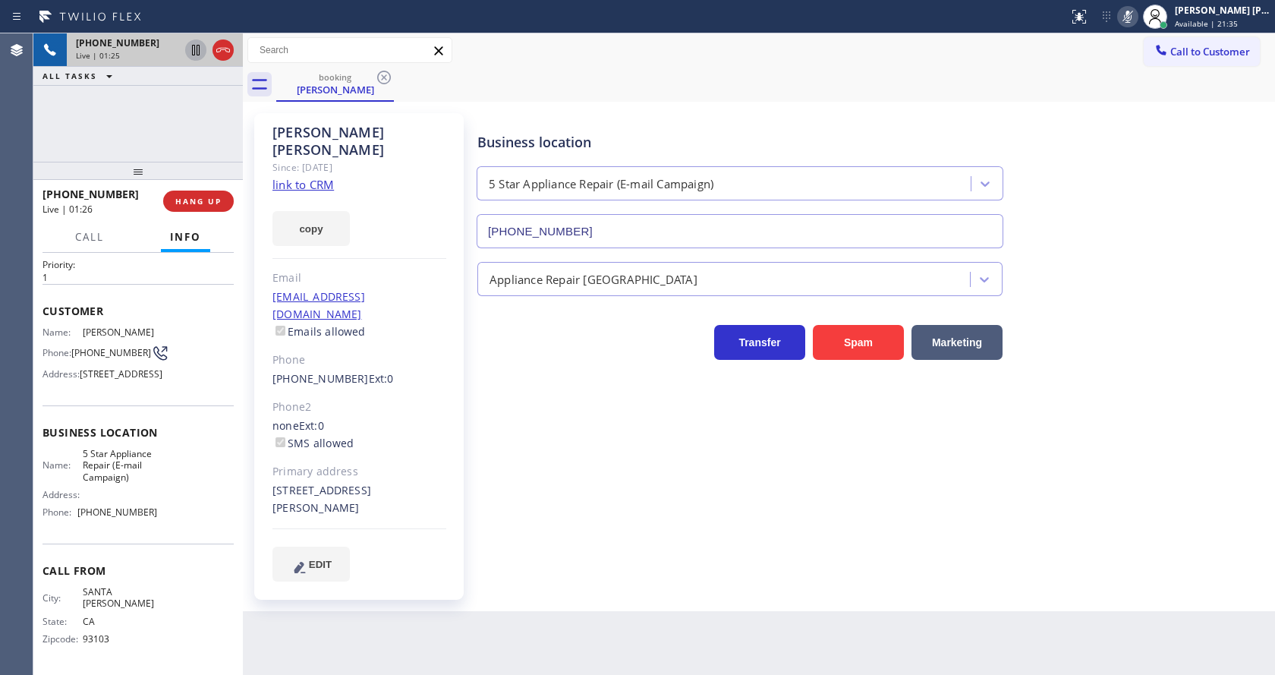  What do you see at coordinates (320, 564) in the screenshot?
I see `span: EDIT` at bounding box center [320, 564].